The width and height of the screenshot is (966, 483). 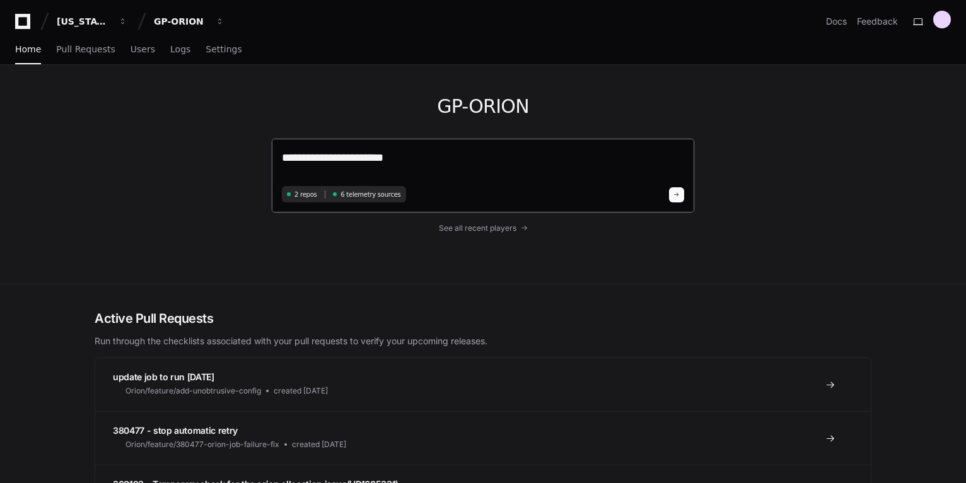 What do you see at coordinates (180, 49) in the screenshot?
I see `span: Logs` at bounding box center [180, 49].